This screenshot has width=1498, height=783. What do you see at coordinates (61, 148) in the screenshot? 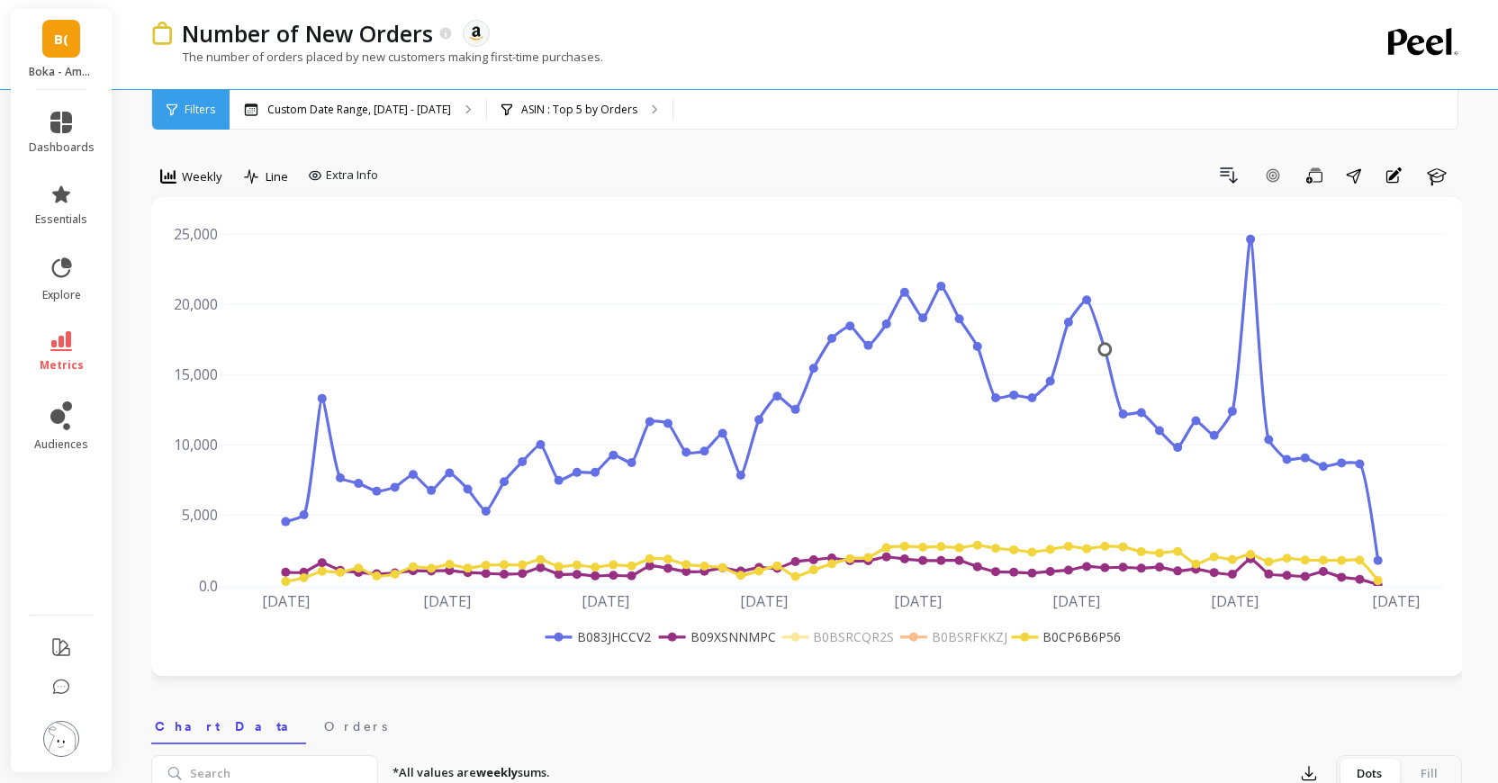
I see `span: dashboards` at bounding box center [61, 148].